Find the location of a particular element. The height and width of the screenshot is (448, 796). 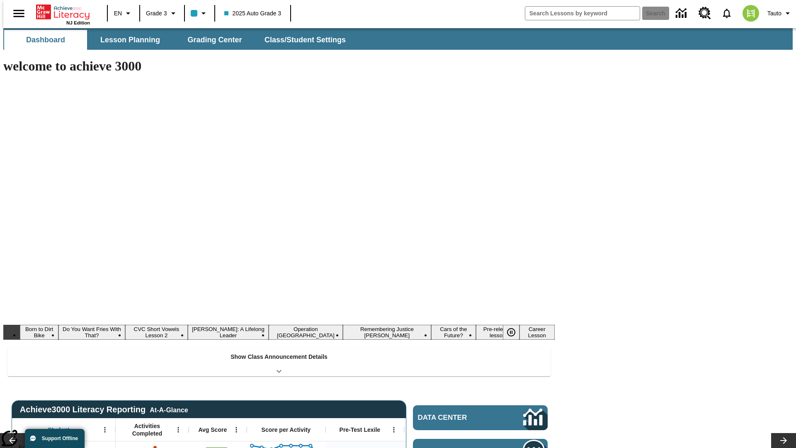

button: Grade: Grade 3, Select a grade is located at coordinates (162, 13).